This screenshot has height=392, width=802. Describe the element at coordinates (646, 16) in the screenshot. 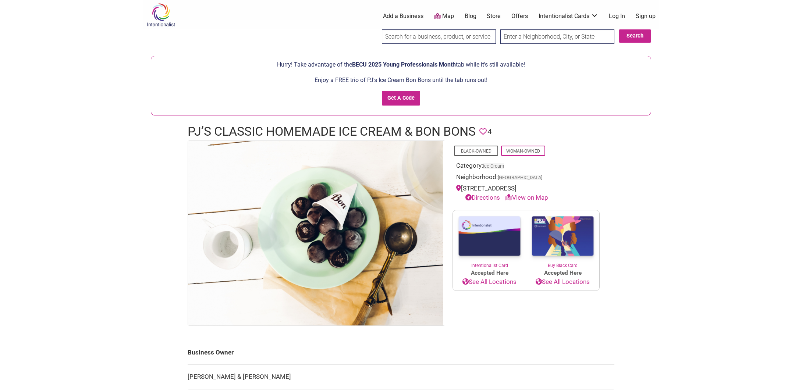

I see `a: Sign up` at that location.